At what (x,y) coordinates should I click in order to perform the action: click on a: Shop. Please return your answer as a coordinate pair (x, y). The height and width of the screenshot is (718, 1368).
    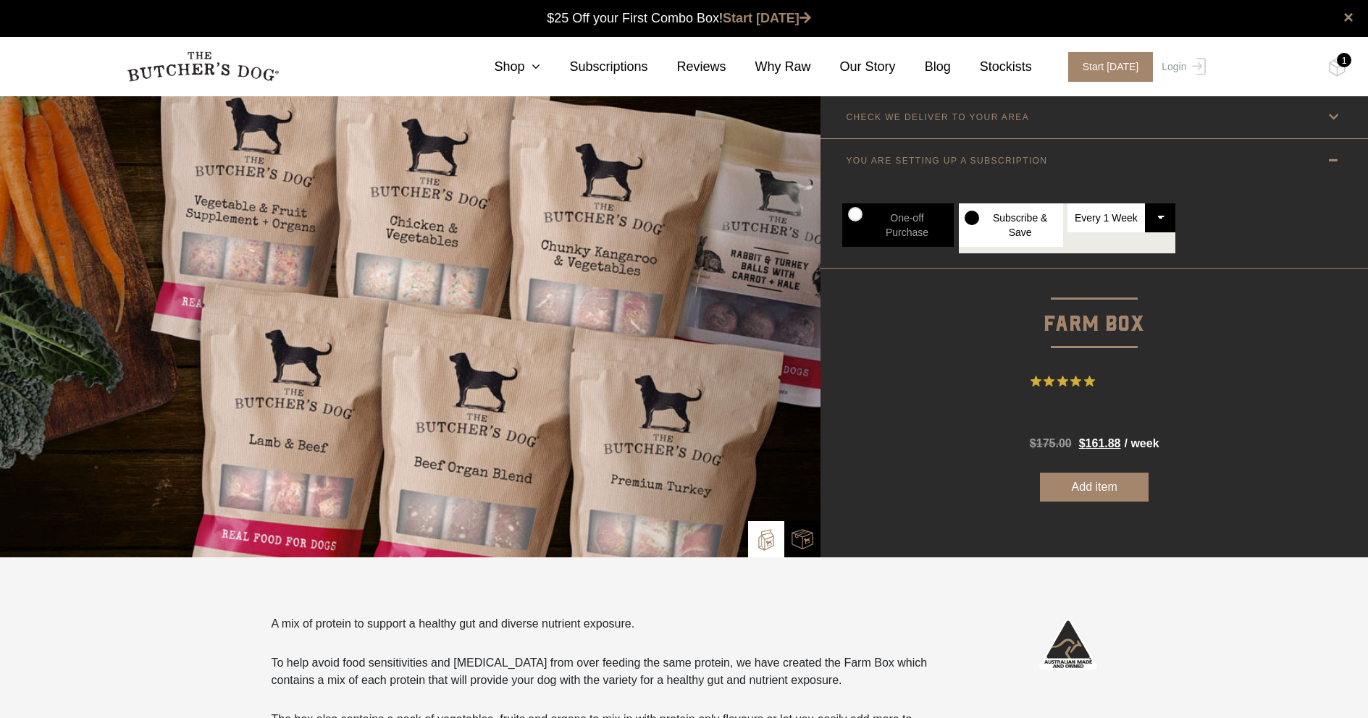
    Looking at the image, I should click on (503, 67).